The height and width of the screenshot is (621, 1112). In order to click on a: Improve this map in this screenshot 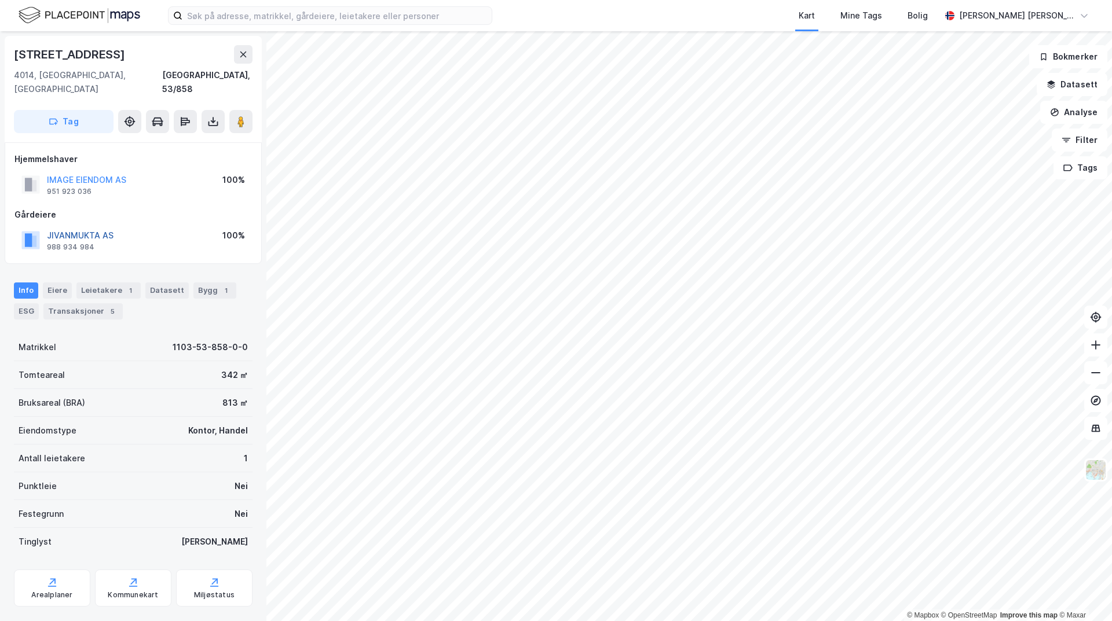, I will do `click(1029, 616)`.